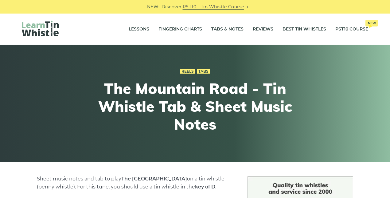 The height and width of the screenshot is (198, 390). I want to click on a: Reels, so click(188, 71).